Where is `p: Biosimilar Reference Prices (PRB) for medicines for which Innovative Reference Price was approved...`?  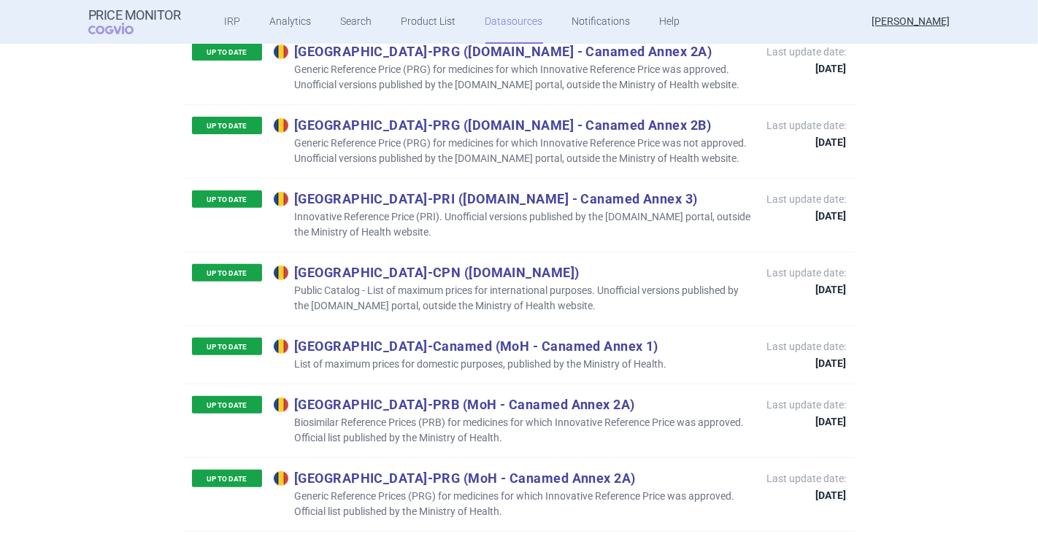 p: Biosimilar Reference Prices (PRB) for medicines for which Innovative Reference Price was approved... is located at coordinates (512, 431).